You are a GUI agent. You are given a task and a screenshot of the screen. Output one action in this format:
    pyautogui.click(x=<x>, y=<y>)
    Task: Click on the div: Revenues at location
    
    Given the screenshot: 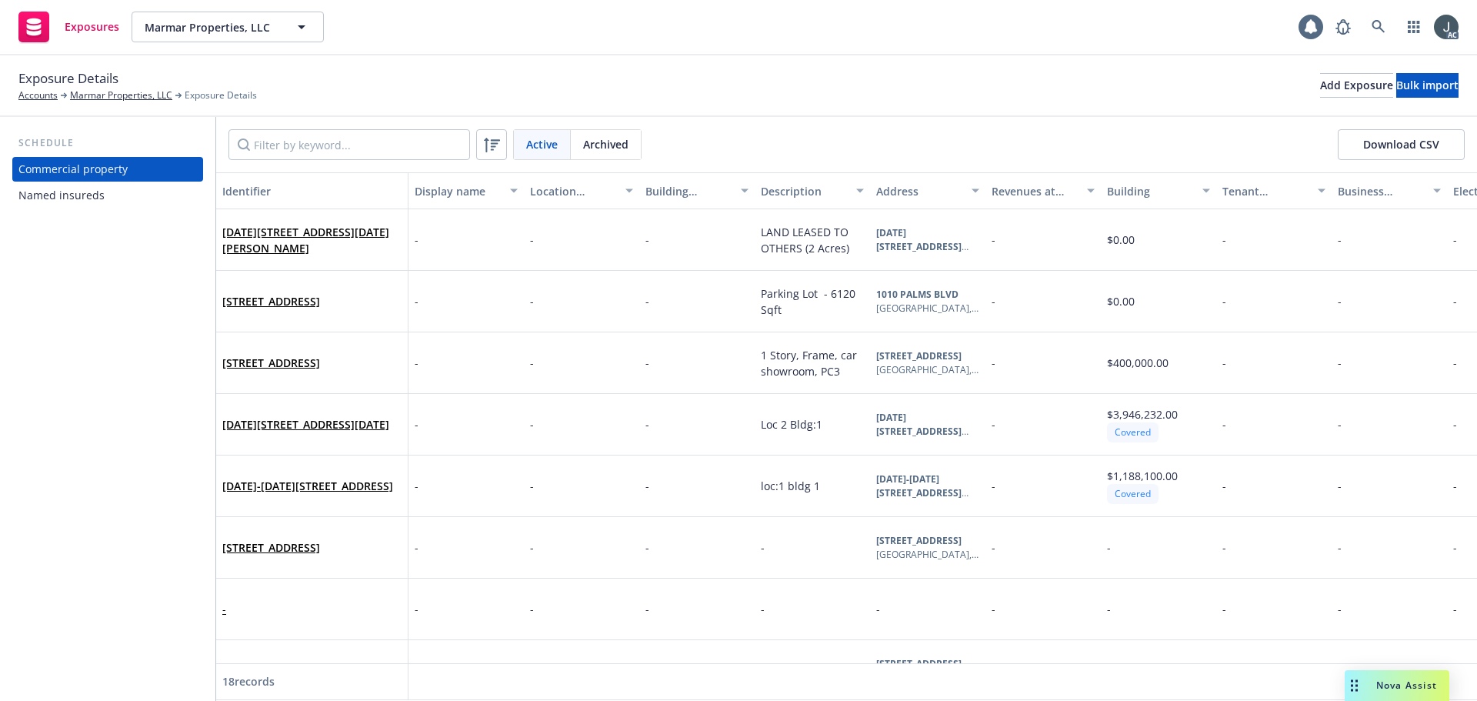 What is the action you would take?
    pyautogui.click(x=1034, y=191)
    